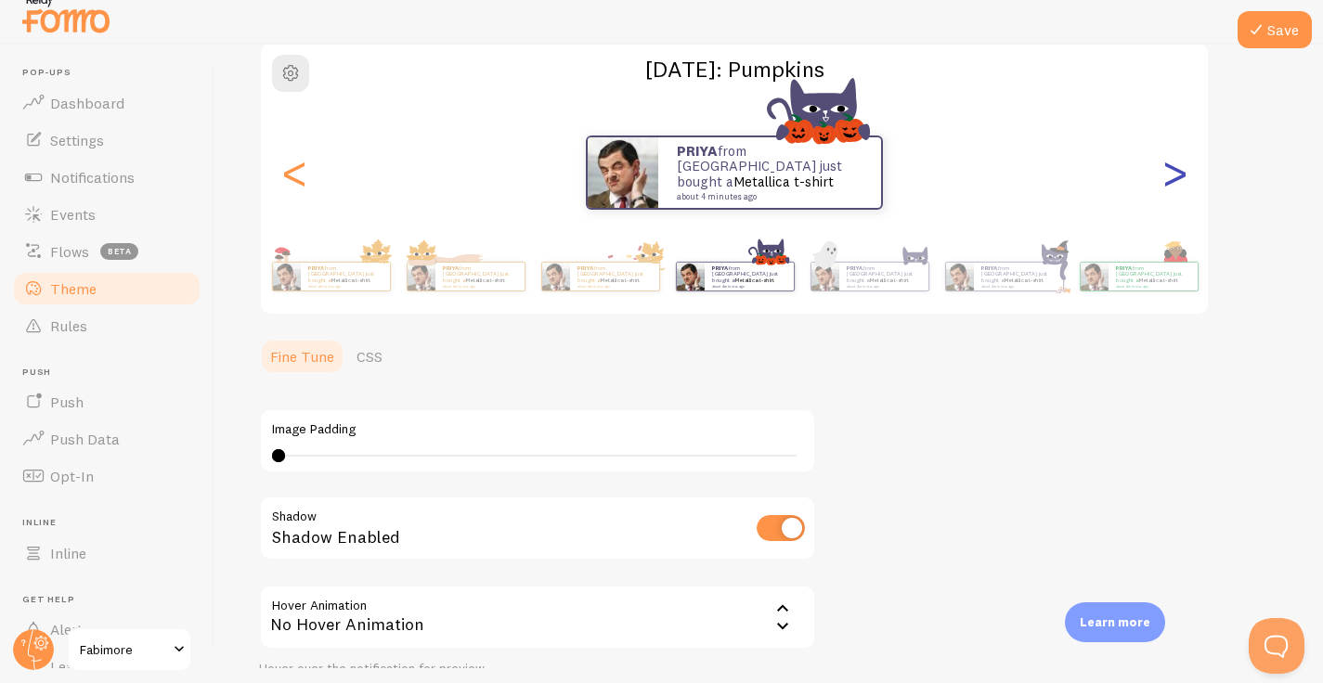 The height and width of the screenshot is (683, 1323). Describe the element at coordinates (84, 439) in the screenshot. I see `span: Push Data` at that location.